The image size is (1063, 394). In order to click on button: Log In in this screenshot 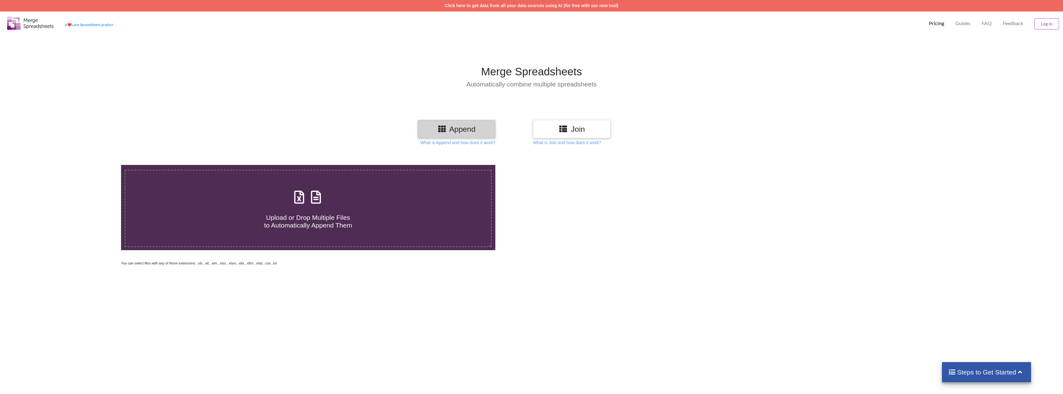, I will do `click(1046, 24)`.